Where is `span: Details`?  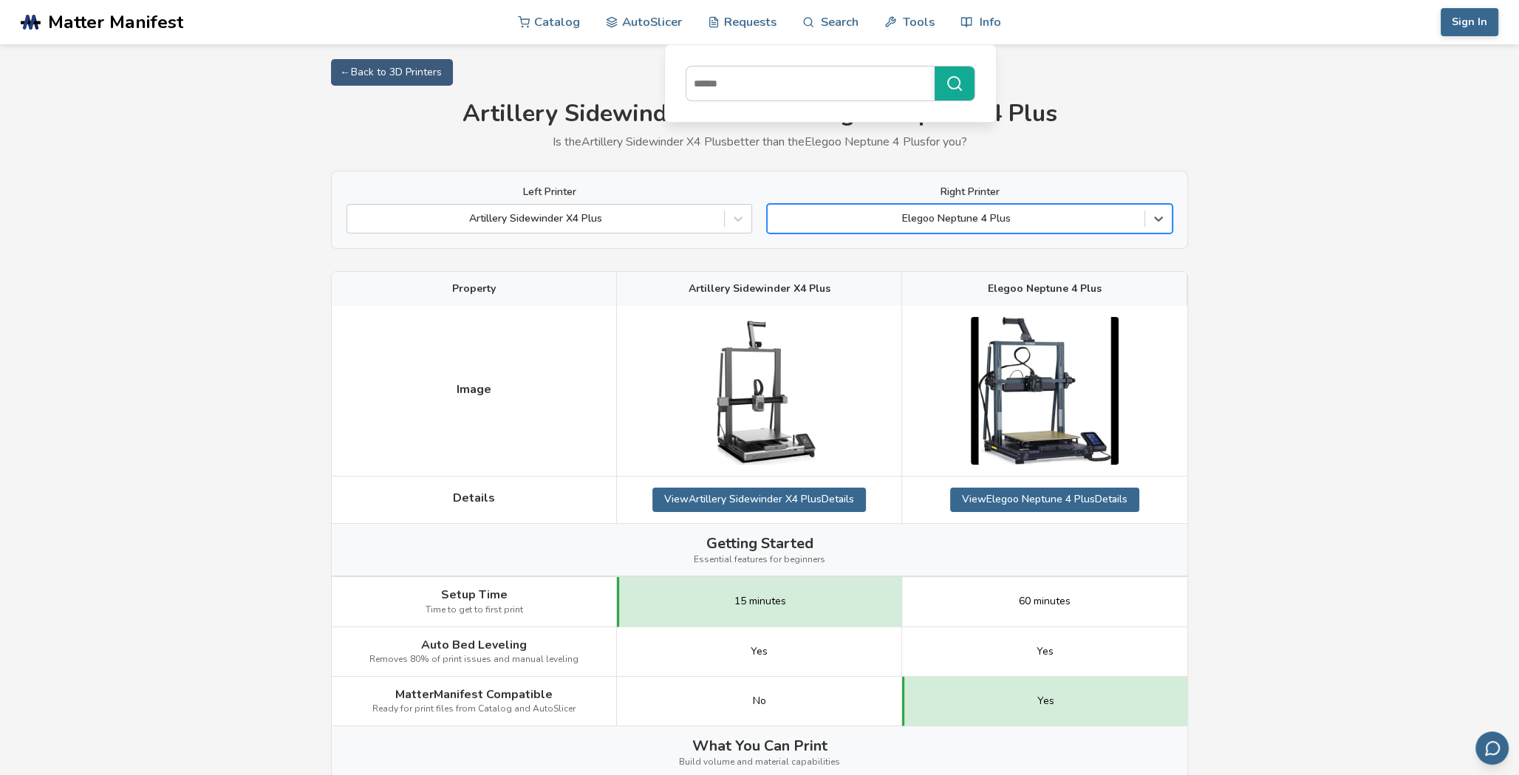
span: Details is located at coordinates (473, 498).